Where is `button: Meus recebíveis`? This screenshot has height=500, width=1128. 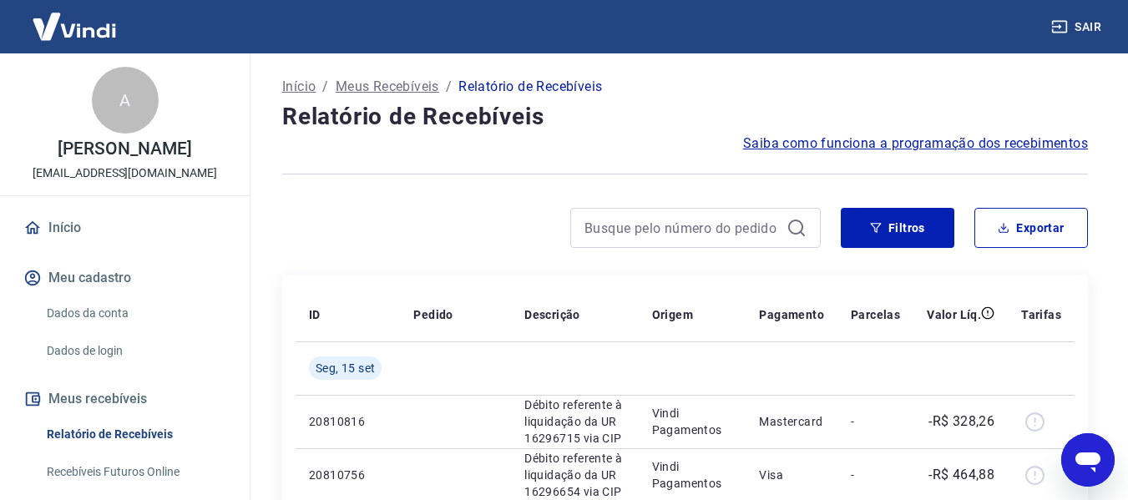
button: Meus recebíveis is located at coordinates (124, 399).